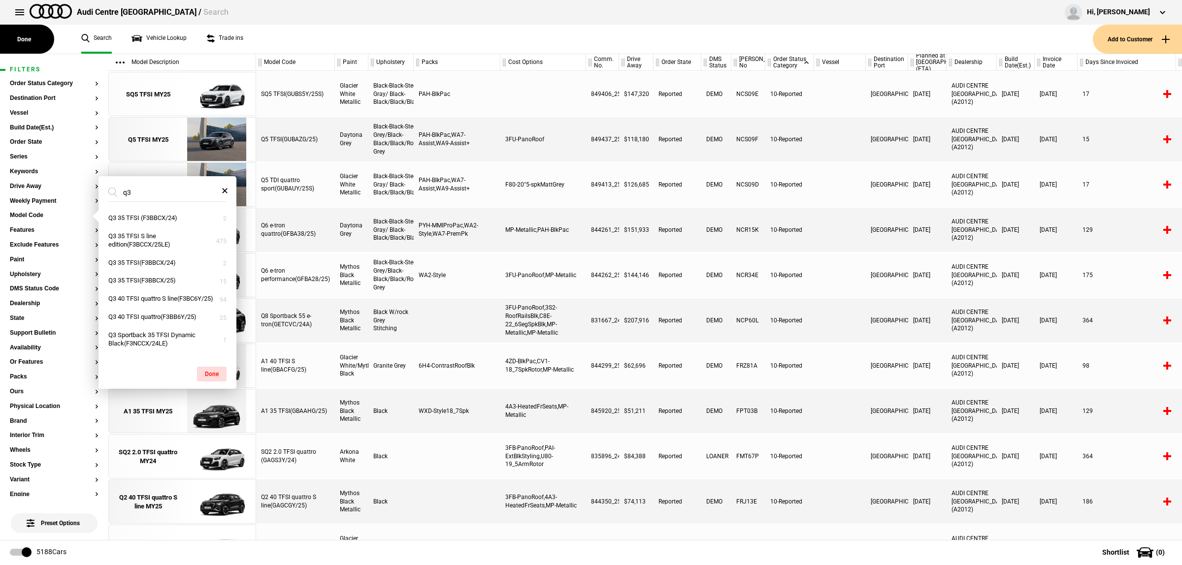 Image resolution: width=1182 pixels, height=565 pixels. Describe the element at coordinates (51, 11) in the screenshot. I see `img: audi.png` at that location.